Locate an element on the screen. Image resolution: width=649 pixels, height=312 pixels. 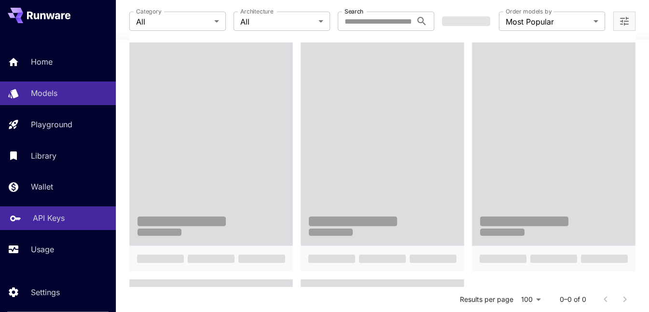
label: Order models by is located at coordinates (529, 11).